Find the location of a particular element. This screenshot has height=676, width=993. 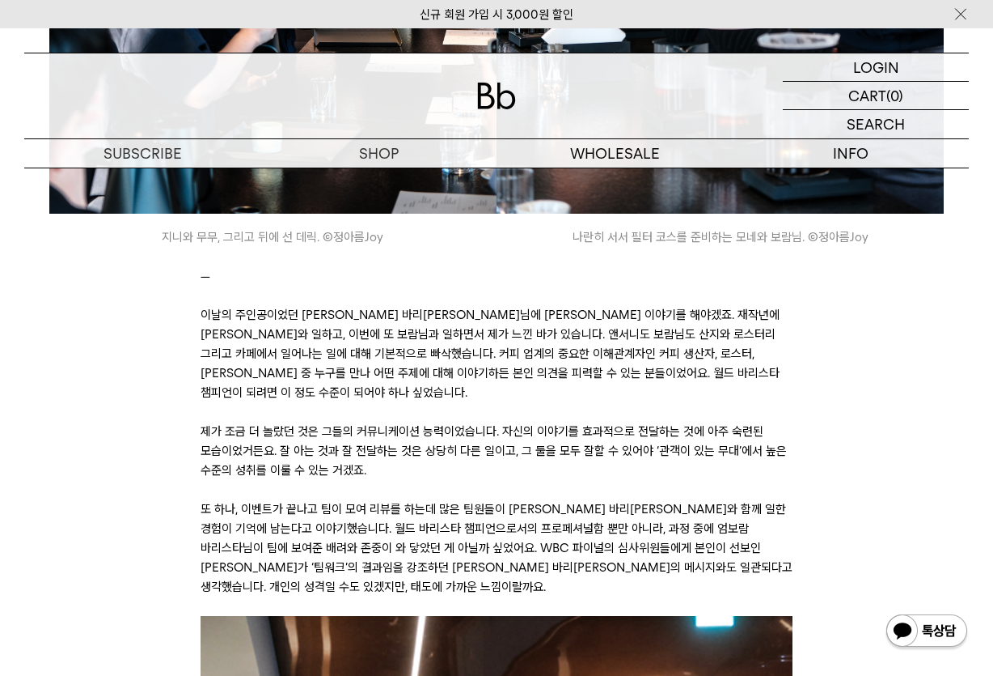

a: 신규 회원 가입 시 3,000원 할인 is located at coordinates (497, 15).